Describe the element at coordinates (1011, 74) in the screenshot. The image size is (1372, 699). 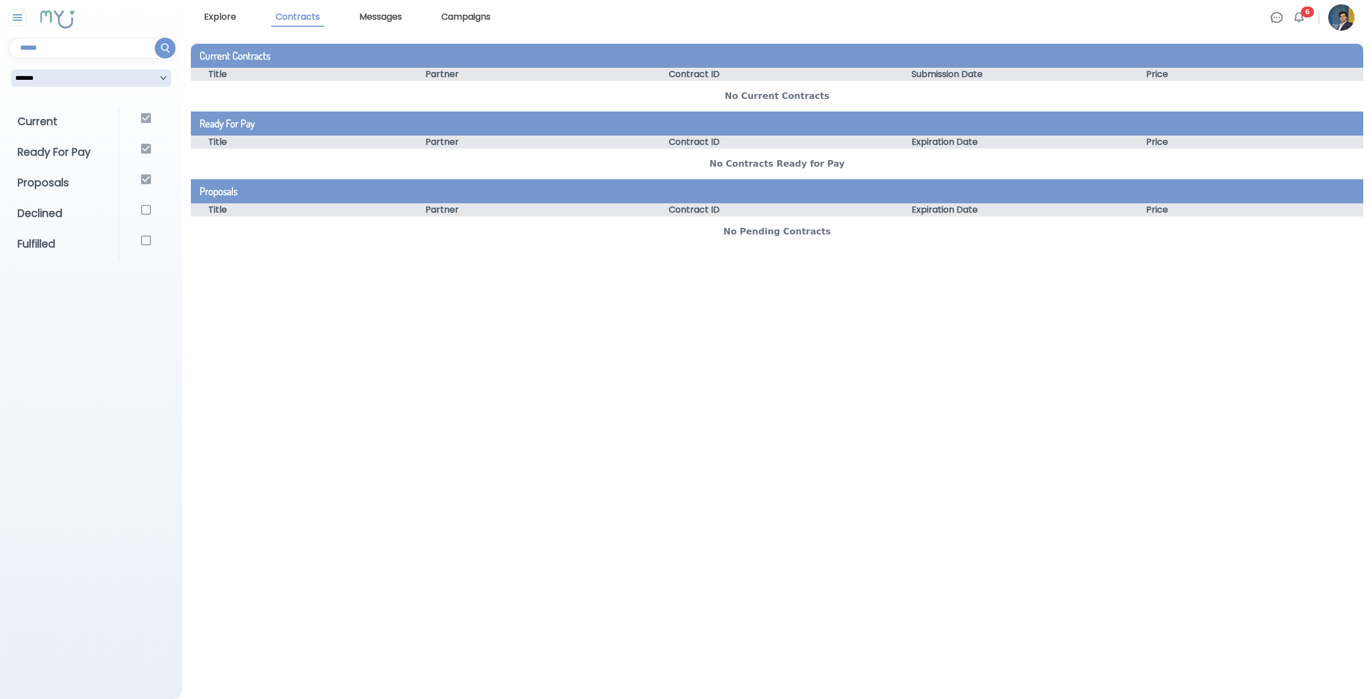
I see `div: Submission Date` at that location.